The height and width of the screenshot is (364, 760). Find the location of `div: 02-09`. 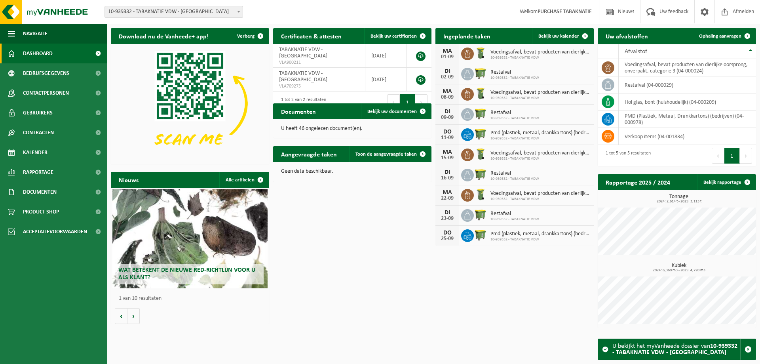

div: 02-09 is located at coordinates (447, 77).